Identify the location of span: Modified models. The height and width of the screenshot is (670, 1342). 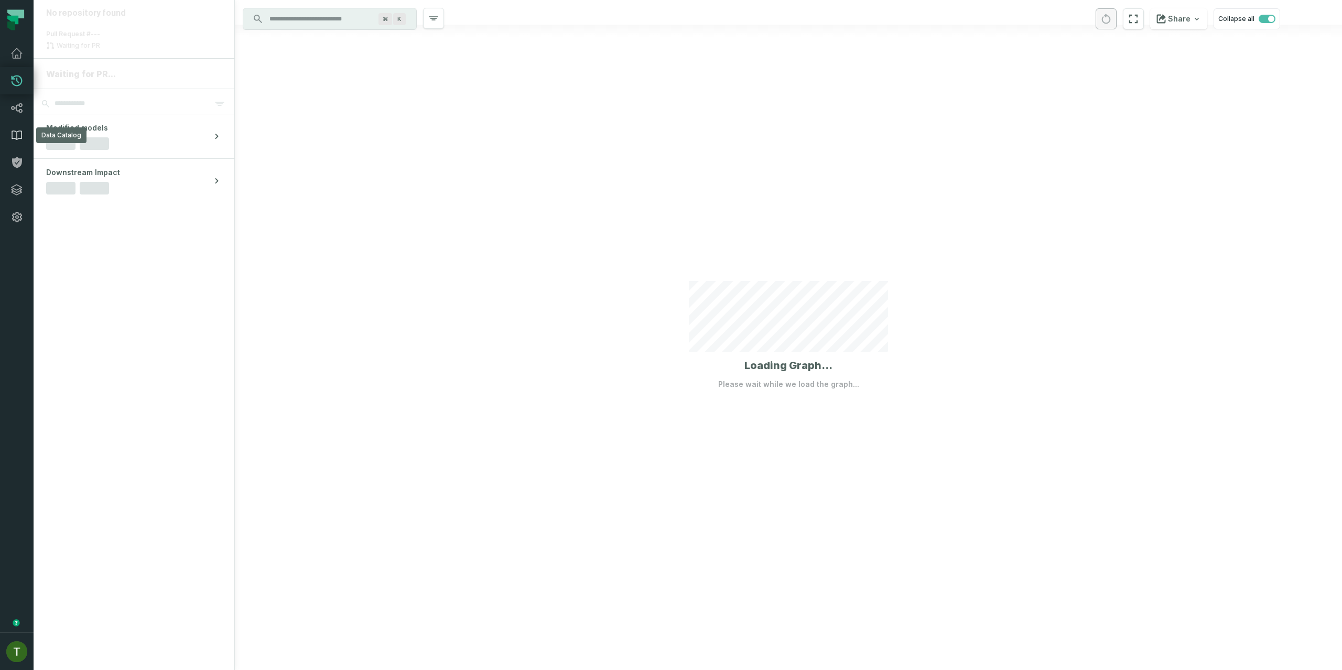
(77, 128).